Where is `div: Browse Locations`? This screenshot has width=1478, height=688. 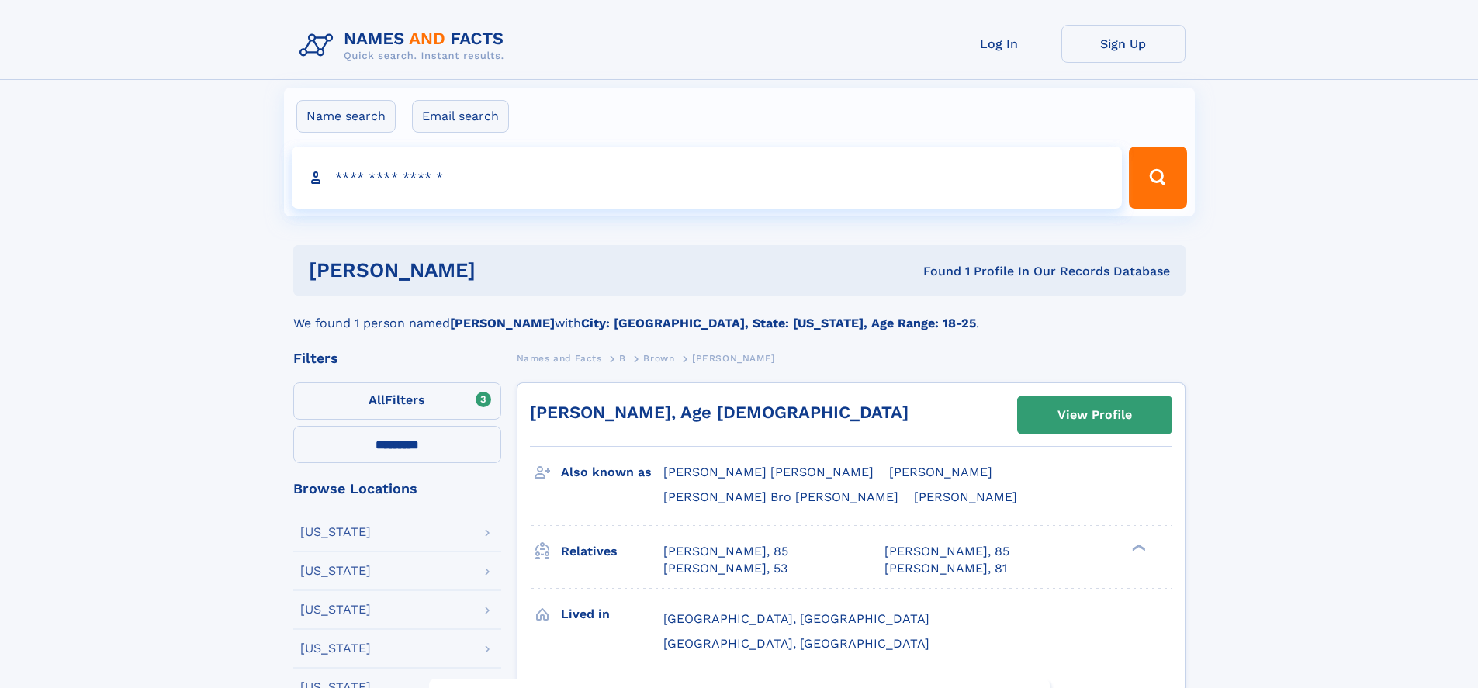
div: Browse Locations is located at coordinates (397, 489).